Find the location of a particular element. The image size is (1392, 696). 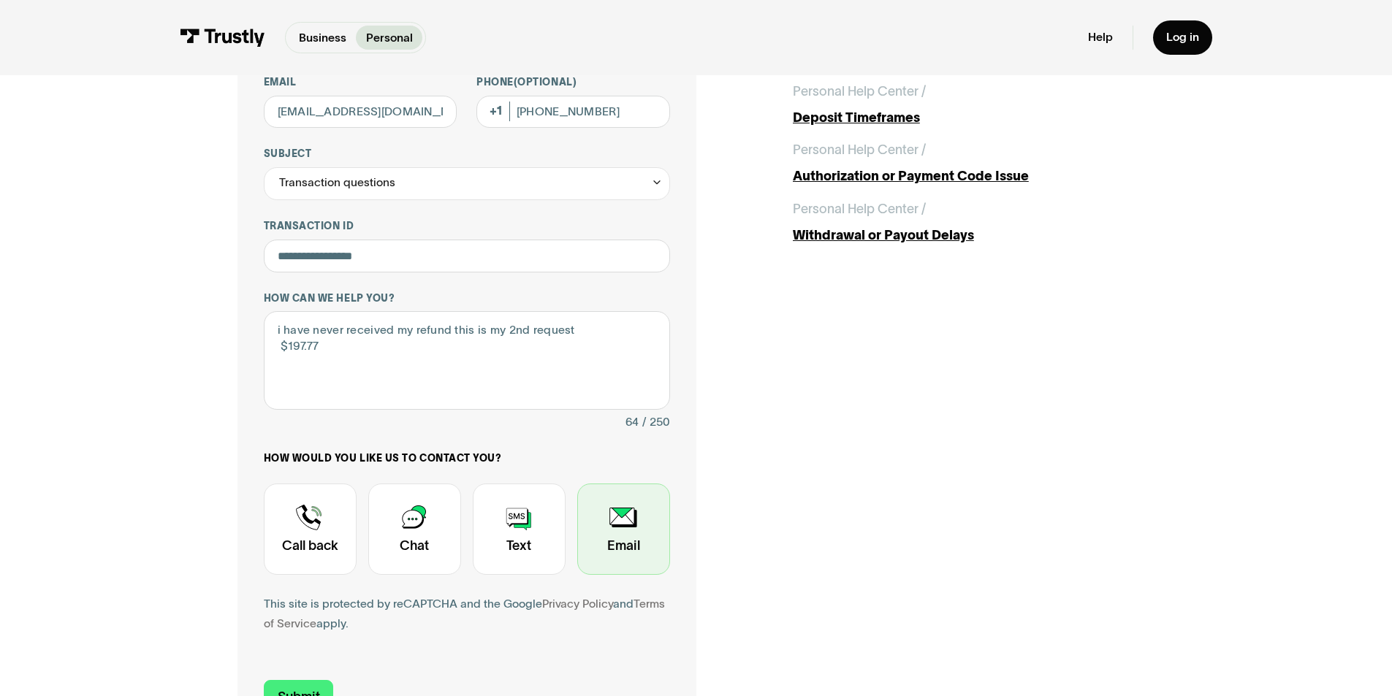

div: 64 is located at coordinates (632, 422).